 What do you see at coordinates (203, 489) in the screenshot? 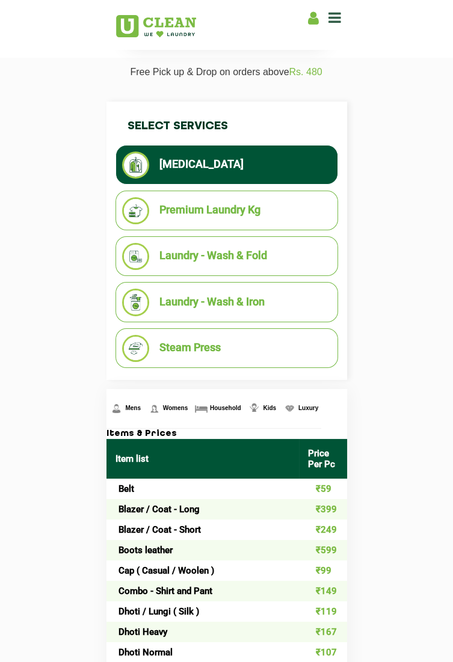
I see `td: Belt` at bounding box center [203, 489].